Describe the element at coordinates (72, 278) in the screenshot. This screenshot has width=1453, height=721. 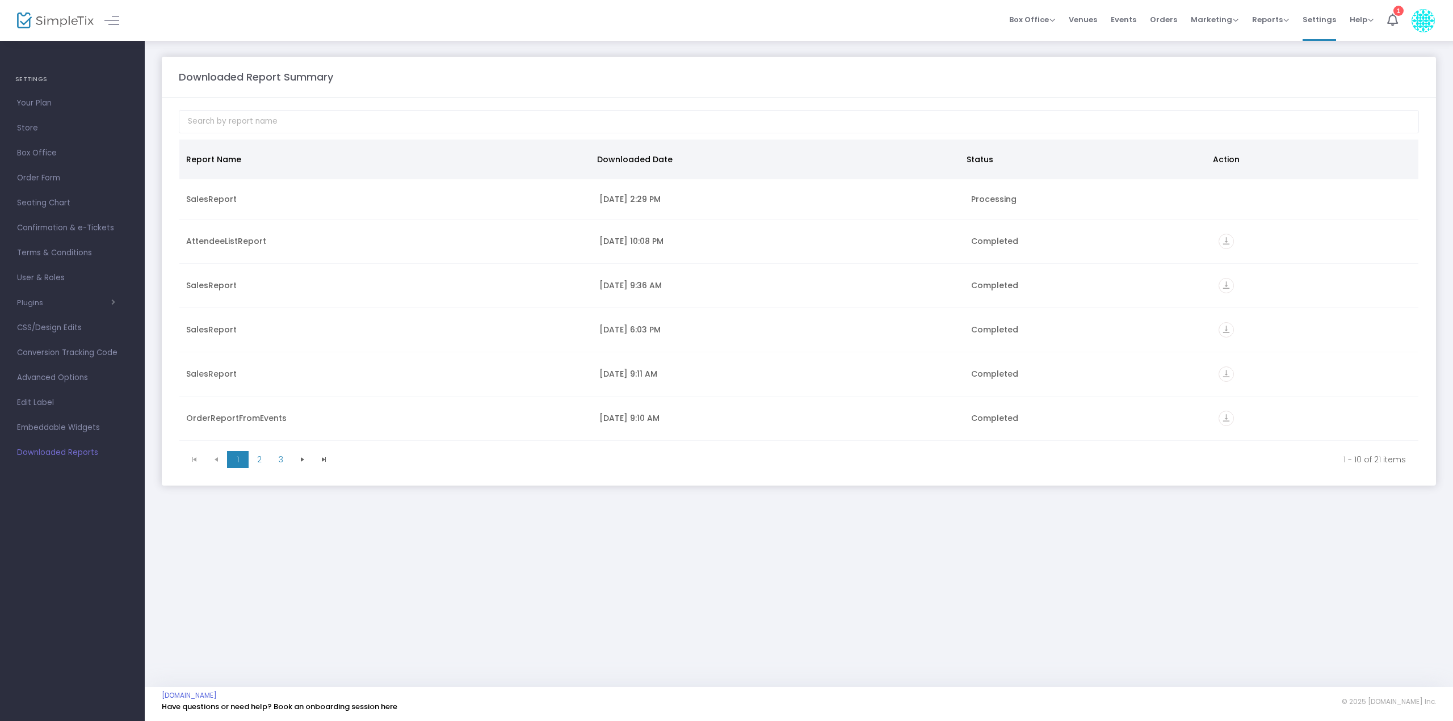
I see `span: User & Roles` at that location.